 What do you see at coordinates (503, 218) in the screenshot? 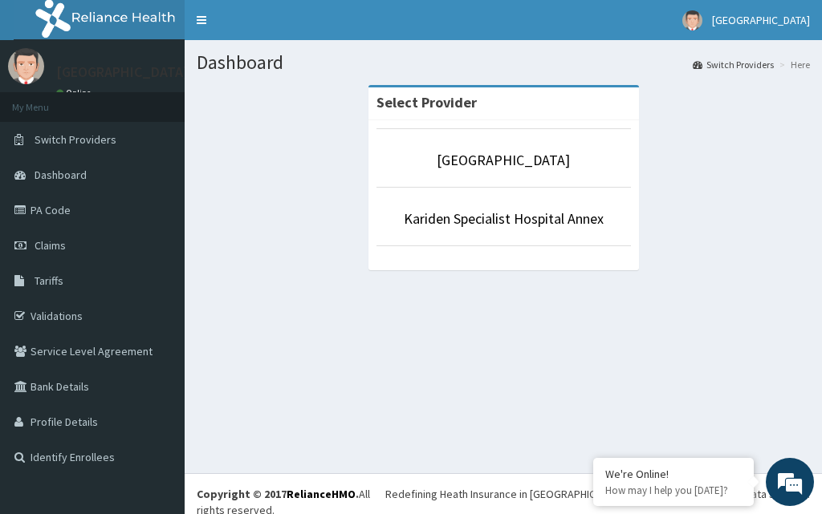
I see `a: Kariden Specialist Hospital Annex` at bounding box center [503, 218].